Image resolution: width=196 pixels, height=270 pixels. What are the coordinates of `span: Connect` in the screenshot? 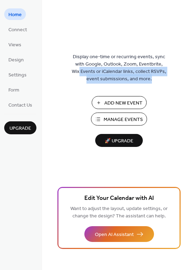 It's located at (18, 30).